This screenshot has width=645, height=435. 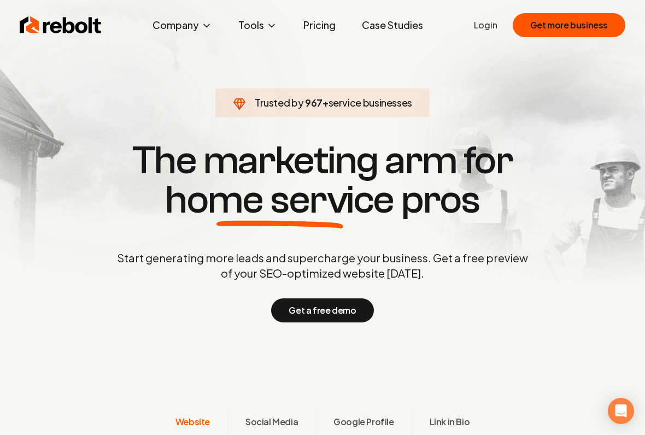 I want to click on span: service businesses, so click(x=371, y=102).